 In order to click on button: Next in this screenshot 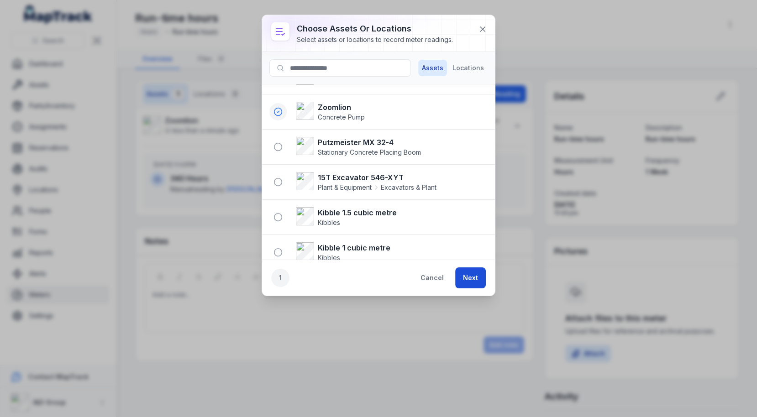, I will do `click(470, 278)`.